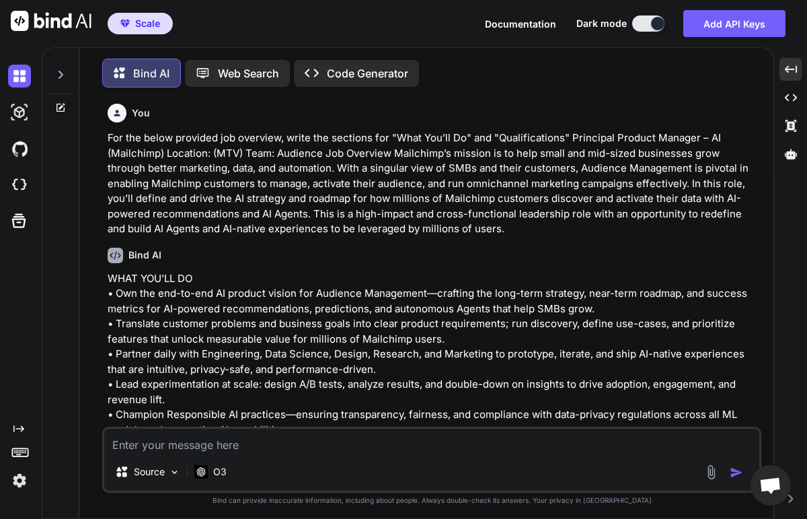  I want to click on h6: Bind AI, so click(145, 255).